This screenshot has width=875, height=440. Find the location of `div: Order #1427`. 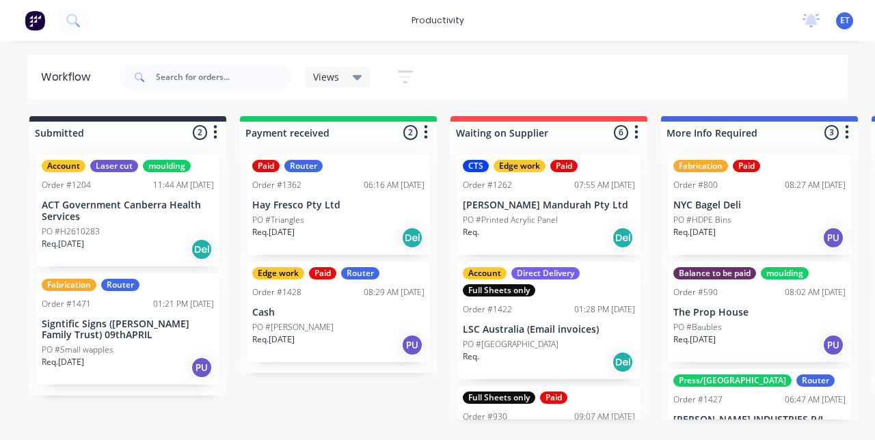

div: Order #1427 is located at coordinates (698, 400).